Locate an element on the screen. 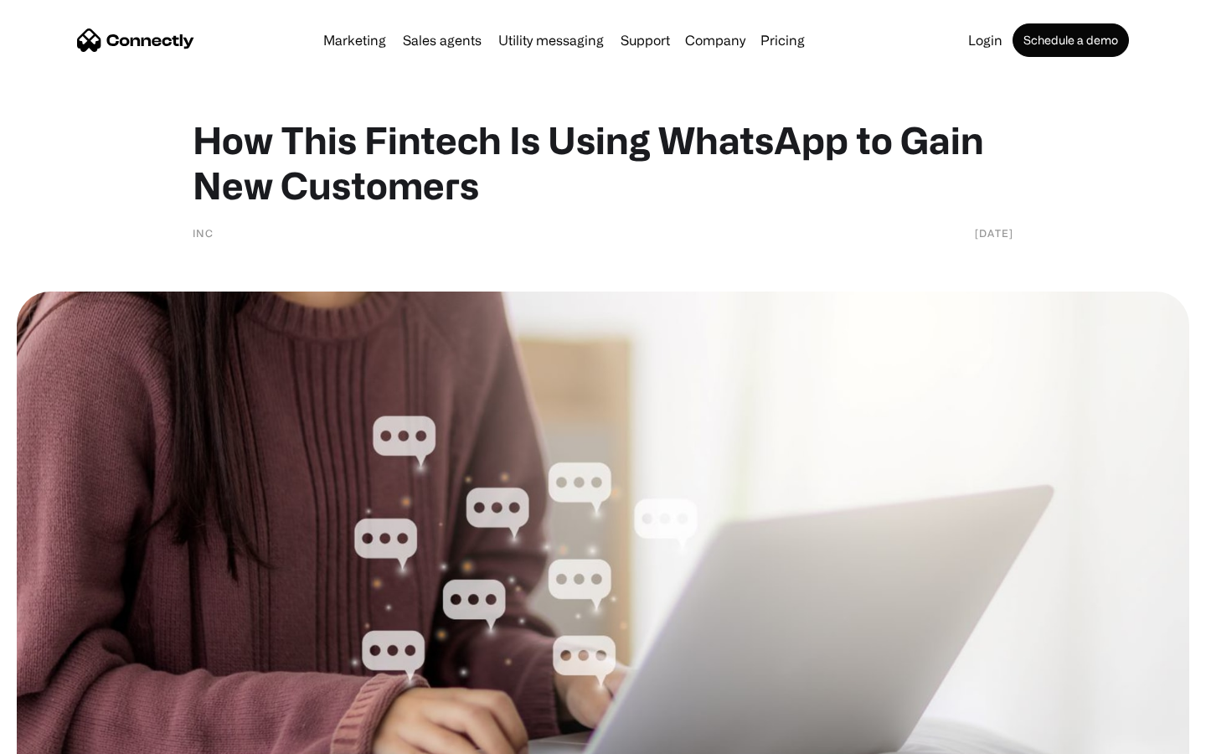 The height and width of the screenshot is (754, 1206). aside: Language selected: English is located at coordinates (59, 736).